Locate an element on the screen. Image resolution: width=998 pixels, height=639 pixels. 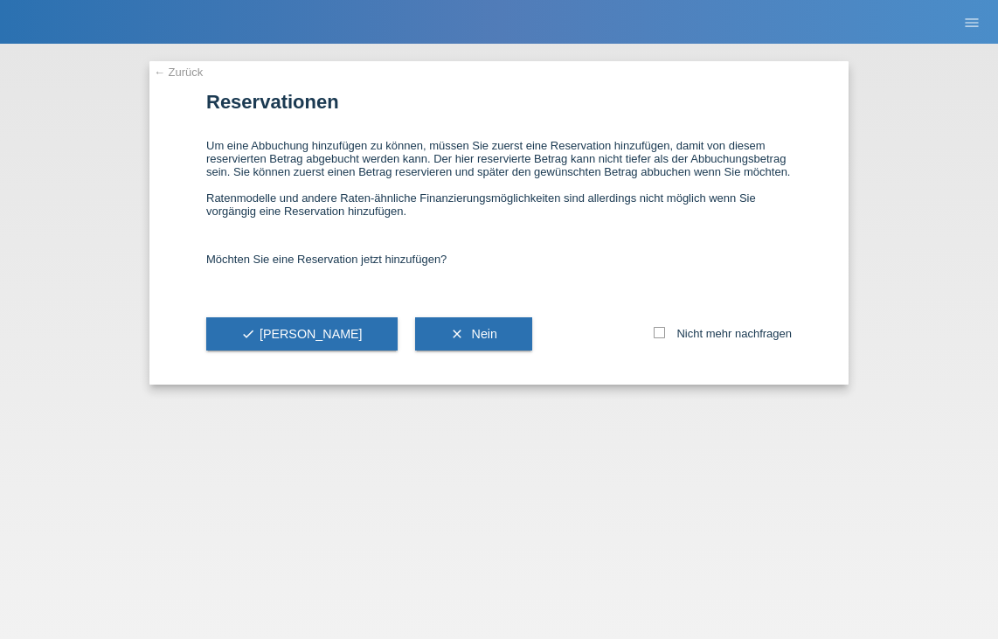
h1: Reservationen is located at coordinates (499, 101).